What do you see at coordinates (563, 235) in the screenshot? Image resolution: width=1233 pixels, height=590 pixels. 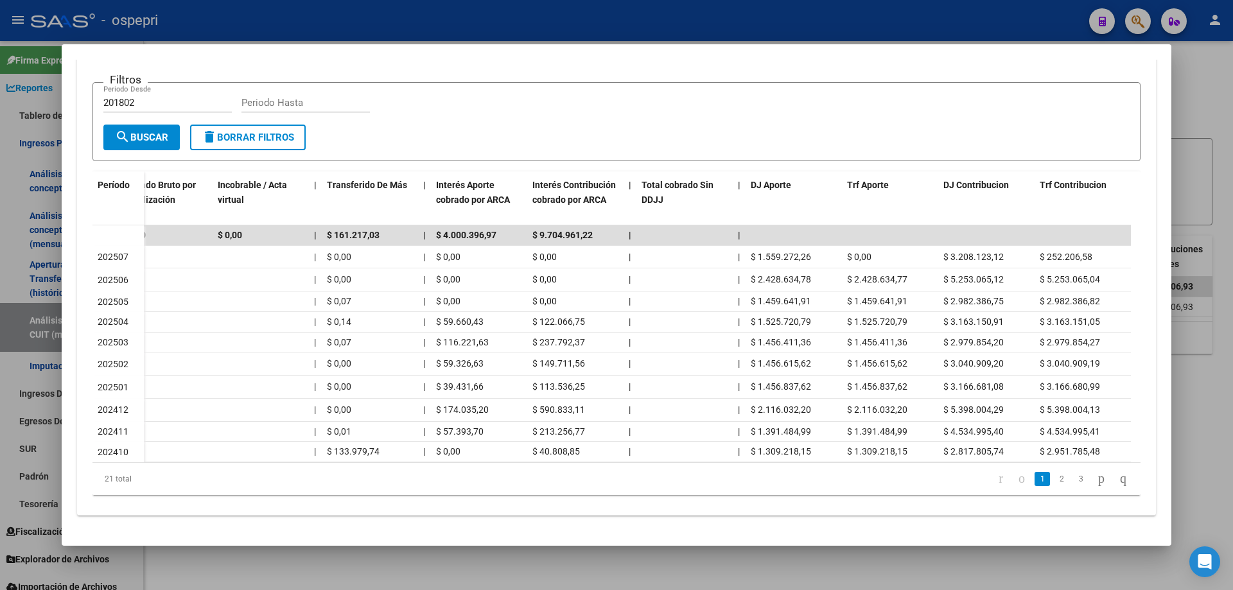 I see `span: $ 9.704.961,22` at bounding box center [563, 235].